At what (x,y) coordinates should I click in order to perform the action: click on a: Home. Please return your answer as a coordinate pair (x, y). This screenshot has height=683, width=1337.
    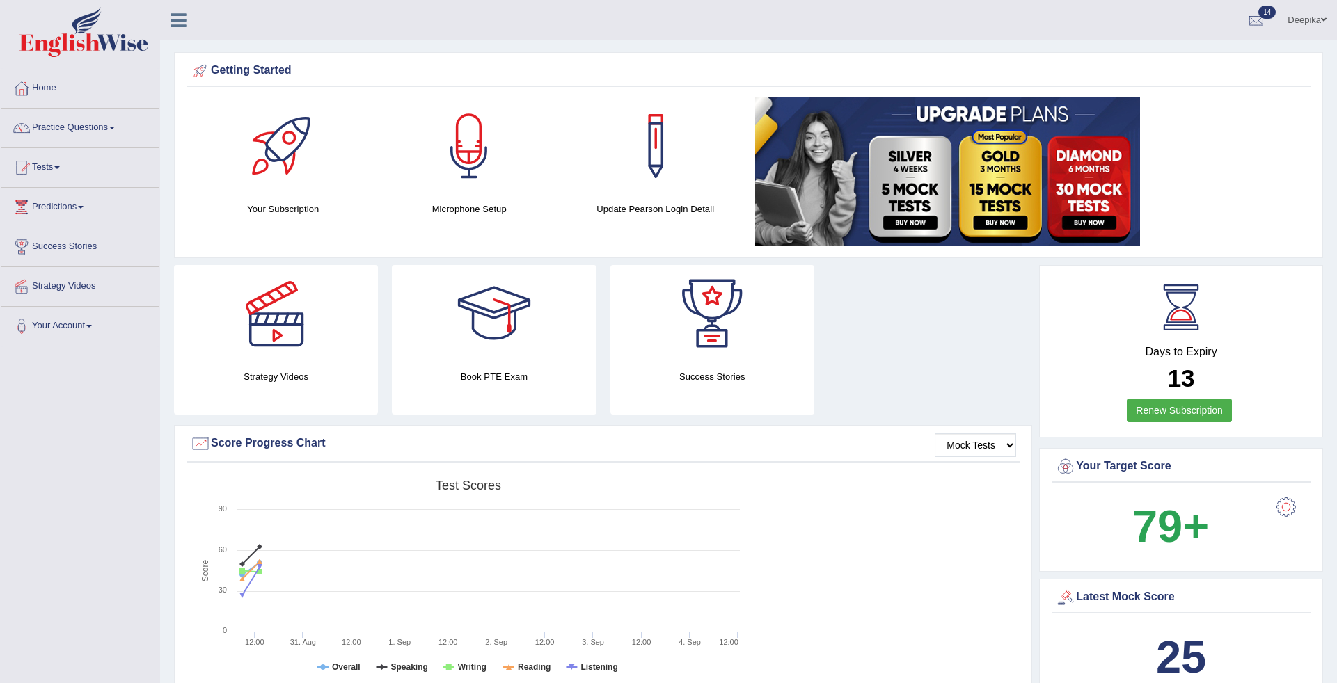
    Looking at the image, I should click on (80, 86).